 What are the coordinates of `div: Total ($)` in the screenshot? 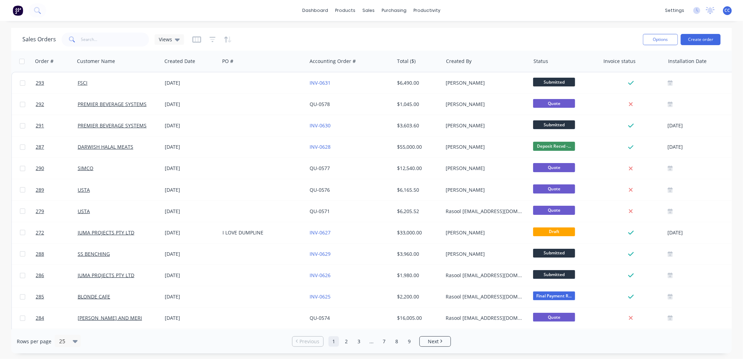 It's located at (406, 61).